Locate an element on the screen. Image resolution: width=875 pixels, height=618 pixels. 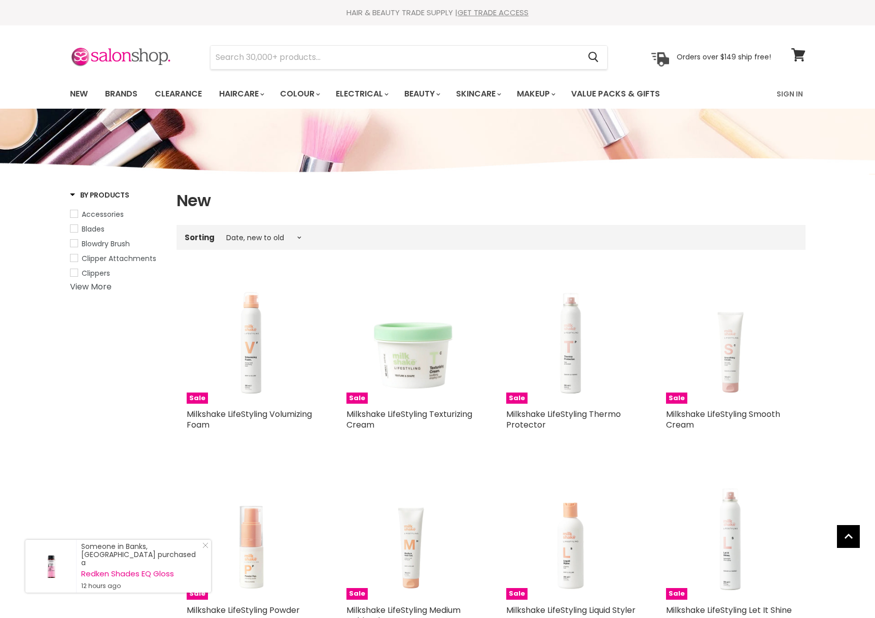
label: Sorting is located at coordinates (199, 237).